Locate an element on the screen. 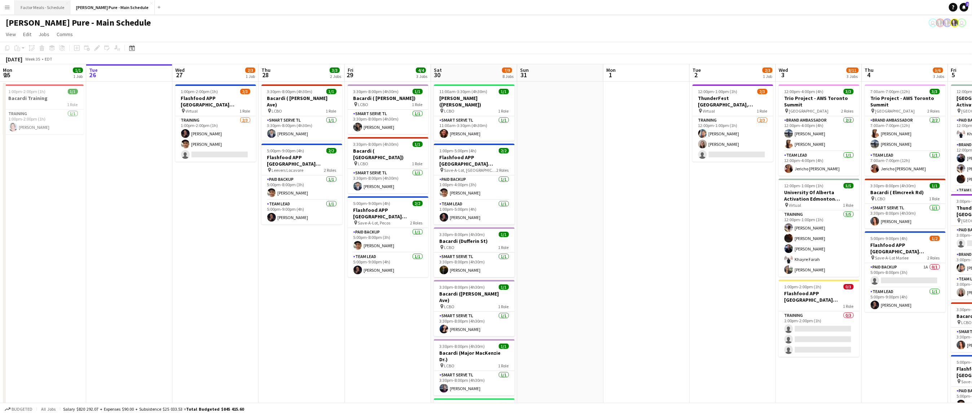  span: Sun is located at coordinates (524, 70).